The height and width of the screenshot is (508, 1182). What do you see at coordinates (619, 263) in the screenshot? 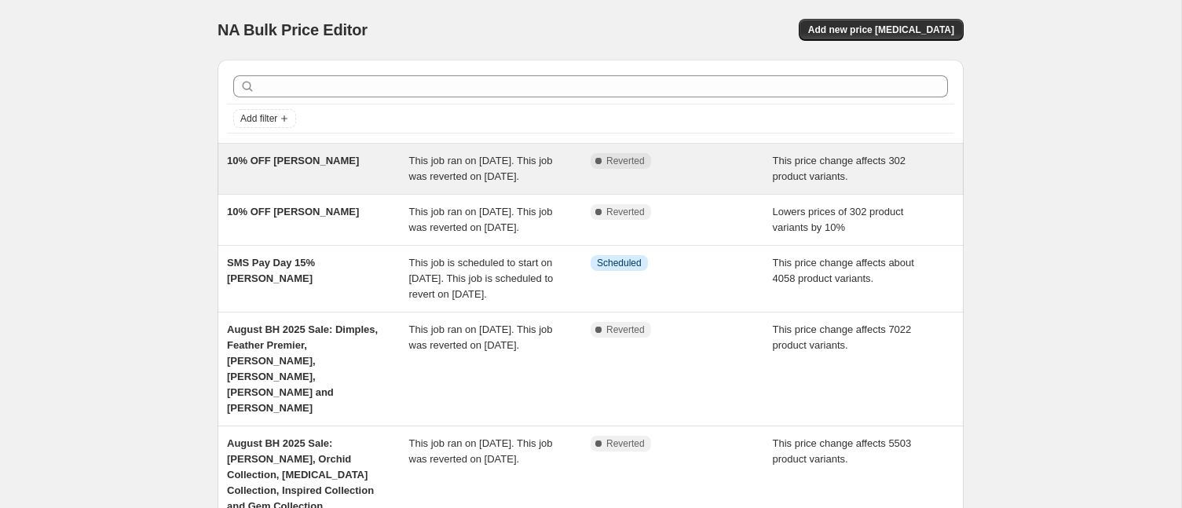
I see `span: Scheduled` at bounding box center [619, 263].